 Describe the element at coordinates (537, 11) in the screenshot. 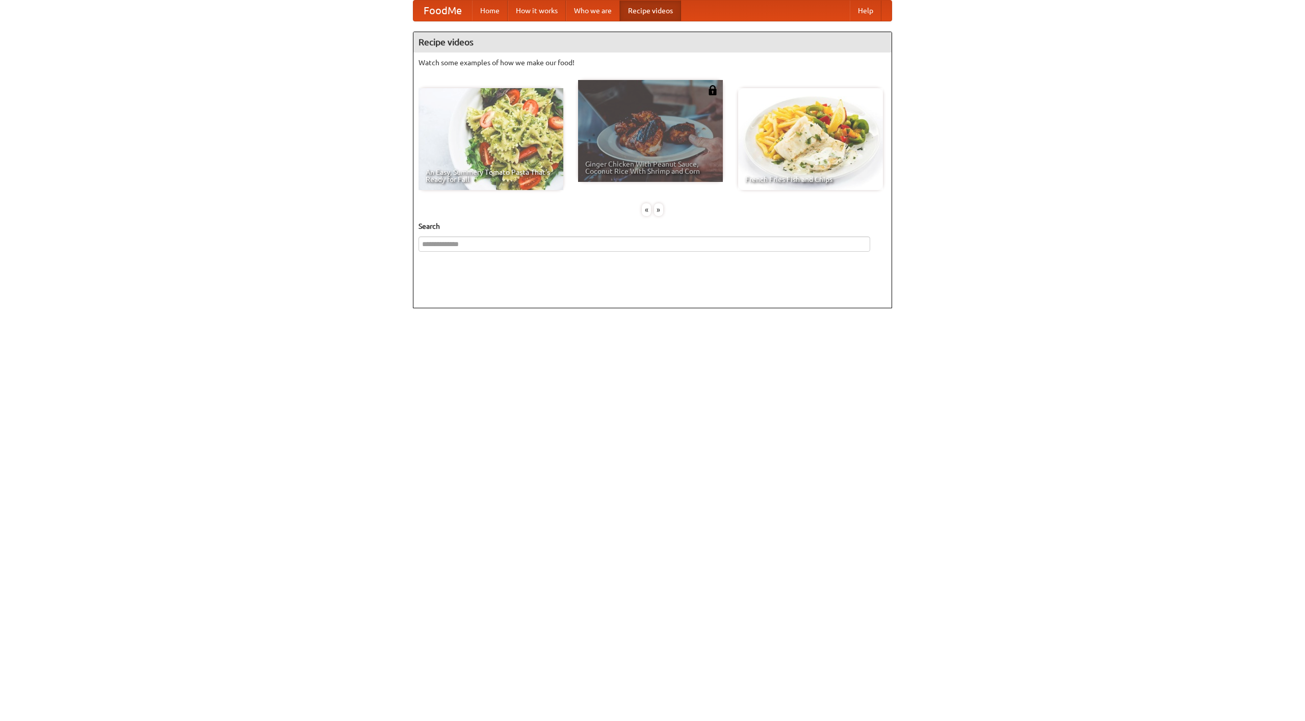

I see `a: How it works` at that location.